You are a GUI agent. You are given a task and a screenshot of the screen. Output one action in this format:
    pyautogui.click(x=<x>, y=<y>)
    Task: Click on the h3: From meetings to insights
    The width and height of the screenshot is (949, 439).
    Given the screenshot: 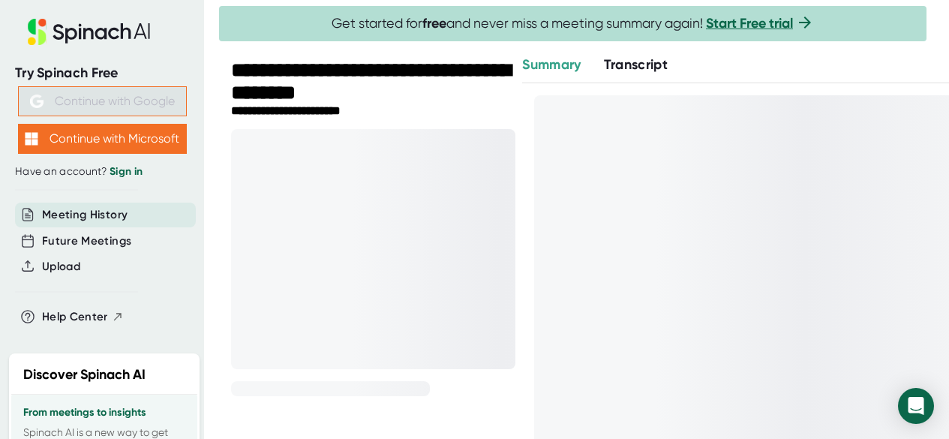 What is the action you would take?
    pyautogui.click(x=104, y=413)
    